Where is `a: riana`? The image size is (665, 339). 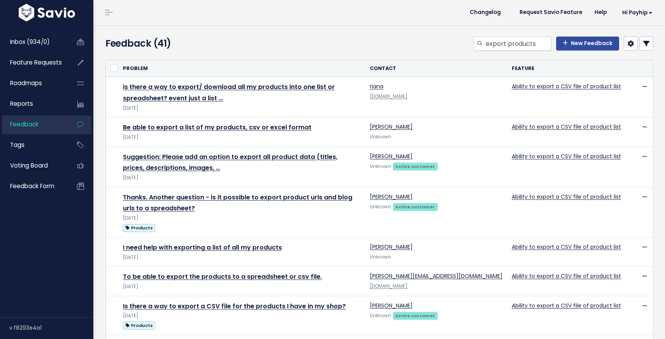 a: riana is located at coordinates (376, 86).